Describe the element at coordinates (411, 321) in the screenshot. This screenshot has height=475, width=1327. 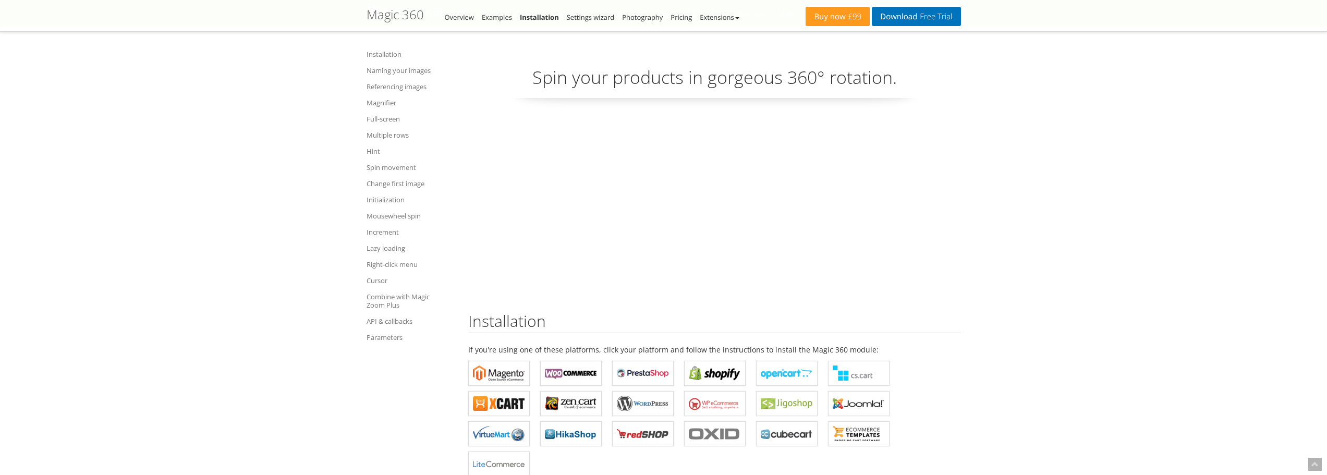
I see `a: API & callbacks` at that location.